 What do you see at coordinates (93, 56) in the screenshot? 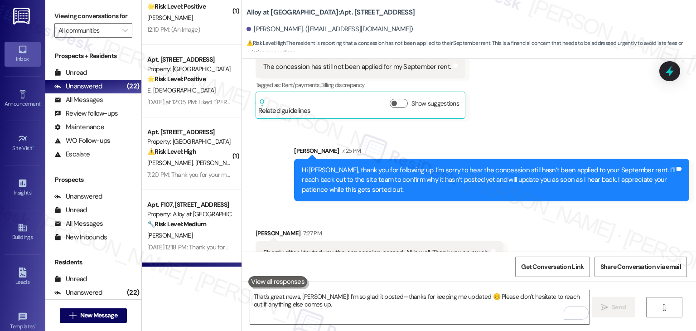
I see `div: Prospects + Residents` at bounding box center [93, 56].